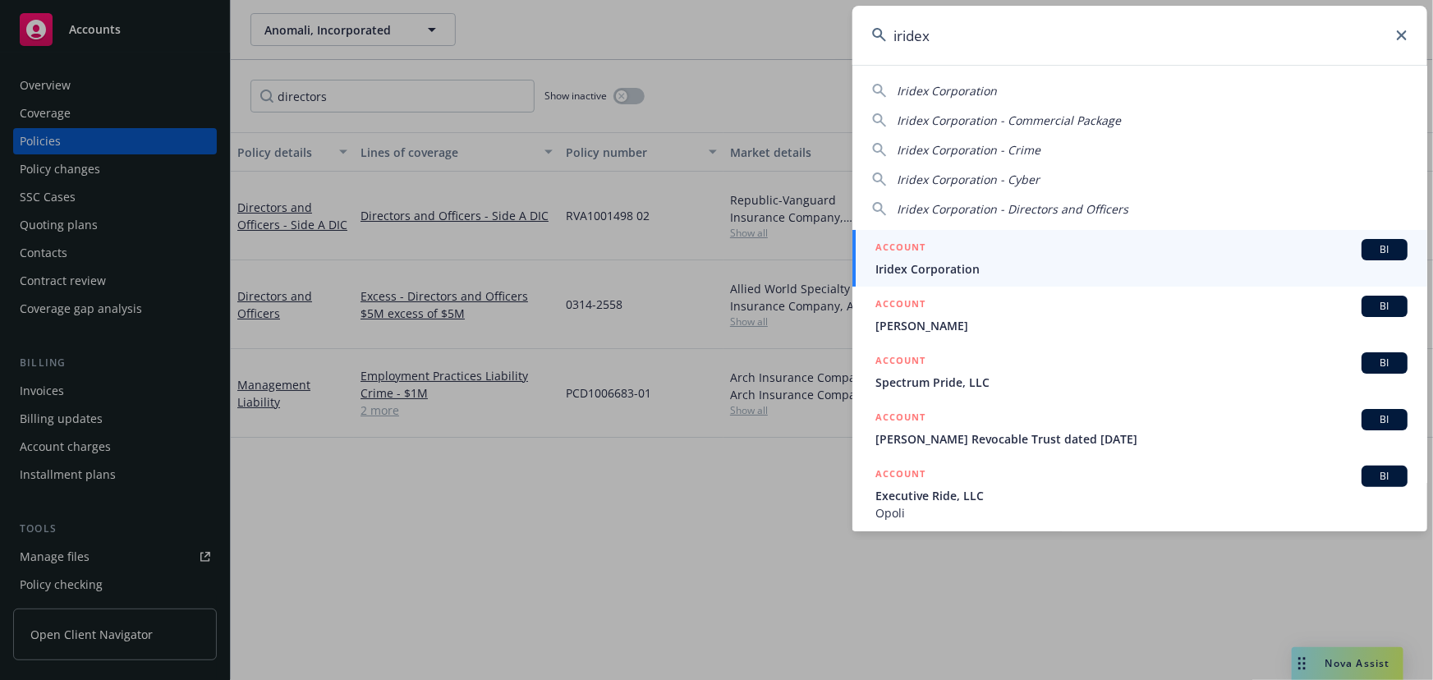 The image size is (1433, 680). I want to click on a: ACCOUNTBIIridex Corporation, so click(1140, 258).